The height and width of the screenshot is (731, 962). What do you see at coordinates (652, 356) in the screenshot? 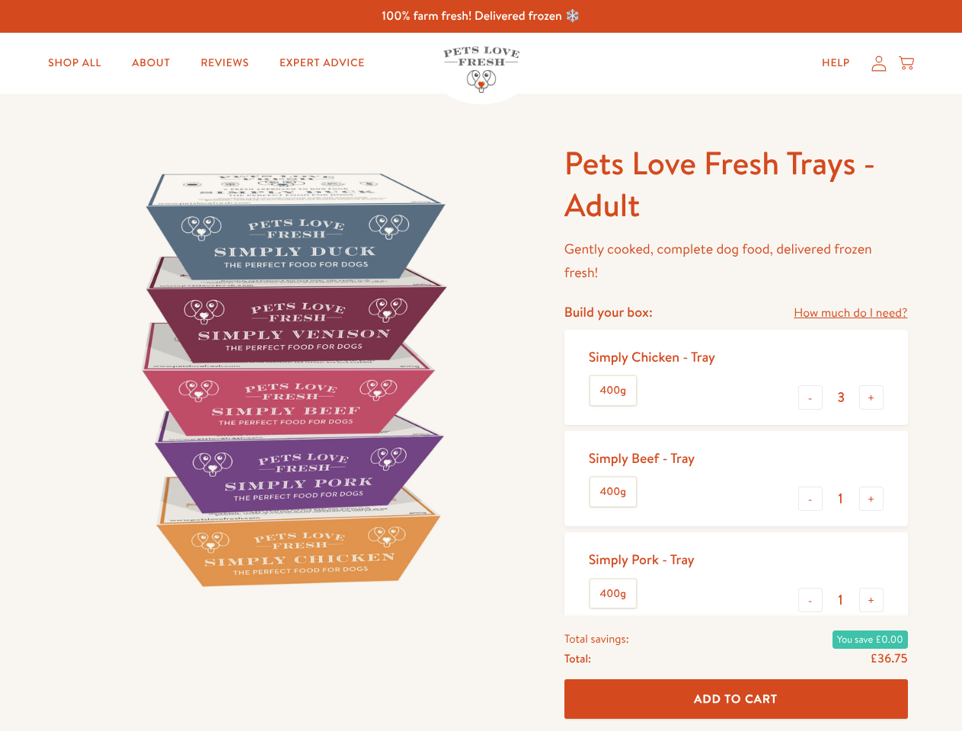
I see `div: Simply Chicken - Tray` at bounding box center [652, 356].